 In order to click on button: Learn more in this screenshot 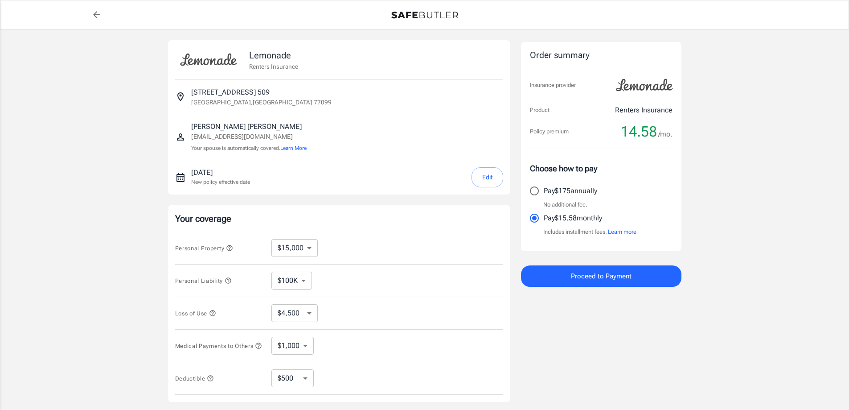, I will do `click(622, 232)`.